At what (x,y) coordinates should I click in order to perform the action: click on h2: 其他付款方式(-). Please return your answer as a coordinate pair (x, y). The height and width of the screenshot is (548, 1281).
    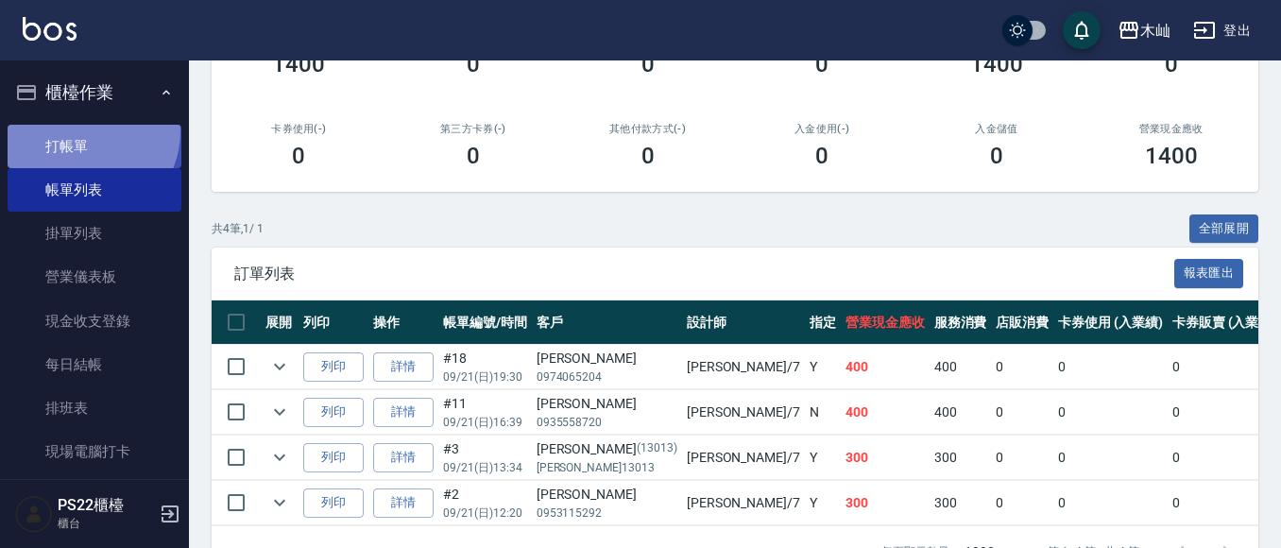
    Looking at the image, I should click on (647, 128).